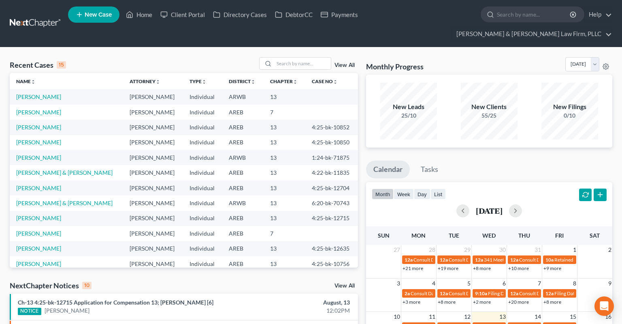  I want to click on span: 2a, so click(407, 293).